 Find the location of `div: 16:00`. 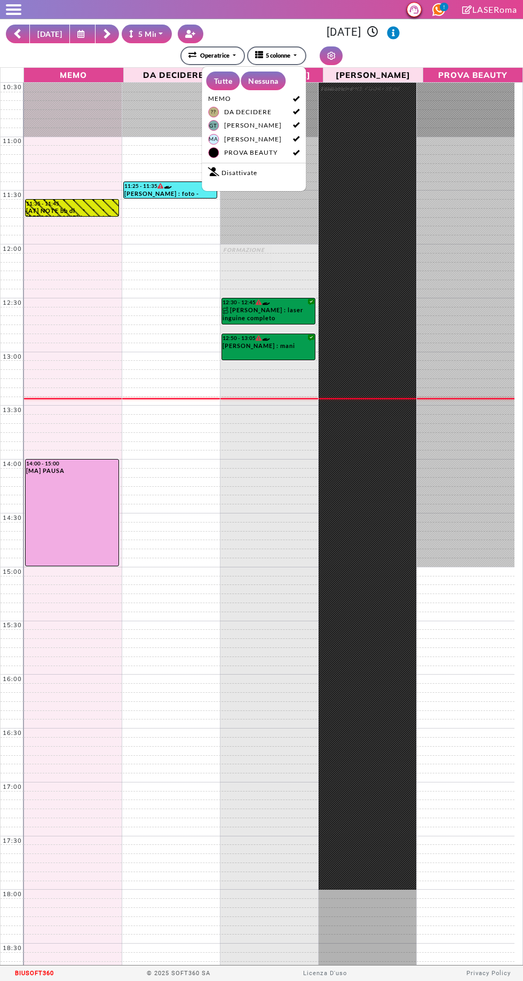

div: 16:00 is located at coordinates (12, 679).